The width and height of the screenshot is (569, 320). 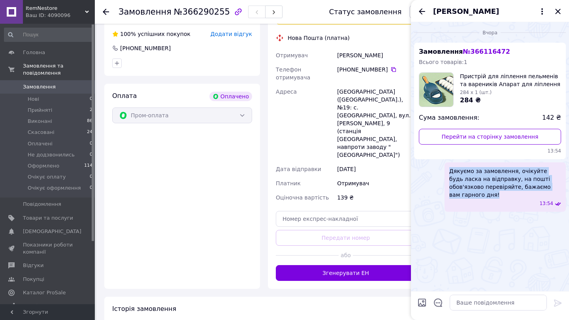 I want to click on div: Повернутися назад, so click(x=106, y=12).